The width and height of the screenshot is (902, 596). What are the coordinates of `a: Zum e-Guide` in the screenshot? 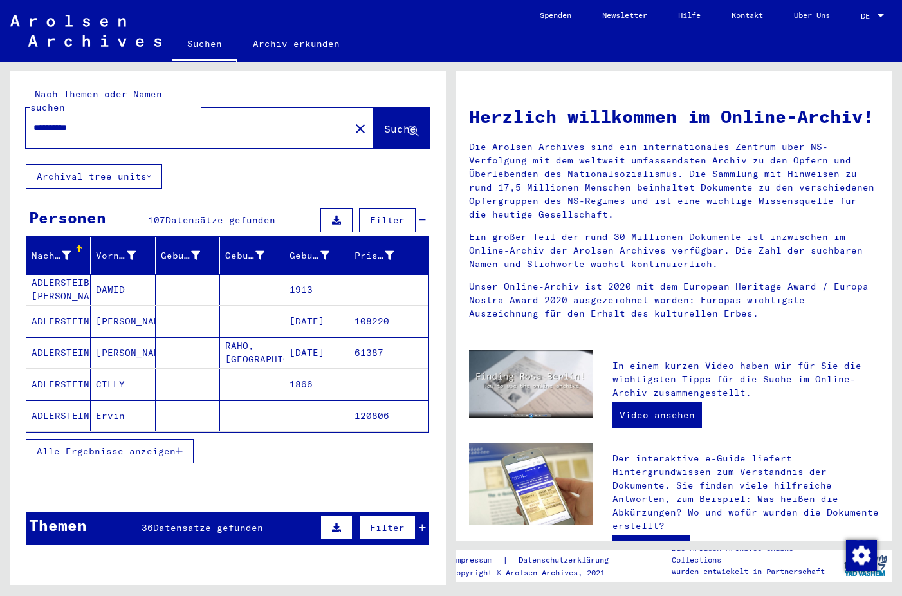 It's located at (651, 548).